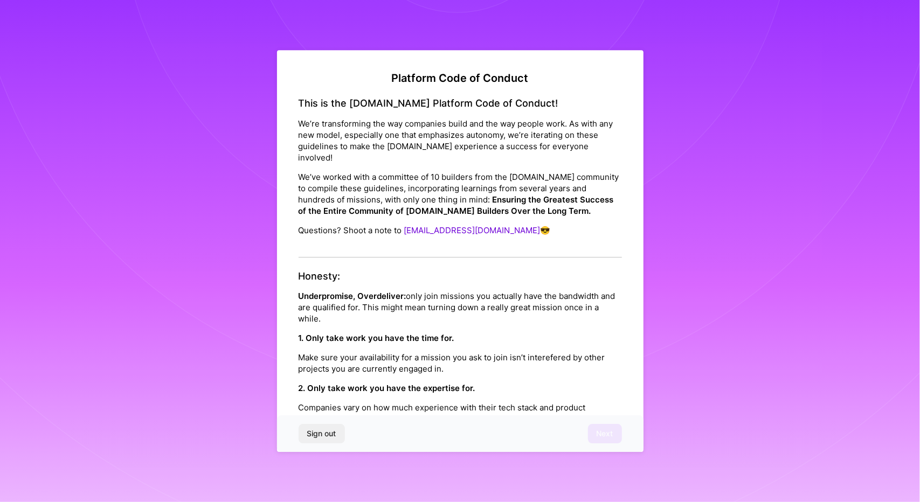  I want to click on strong: 2. Only take work you have the expertise for., so click(387, 388).